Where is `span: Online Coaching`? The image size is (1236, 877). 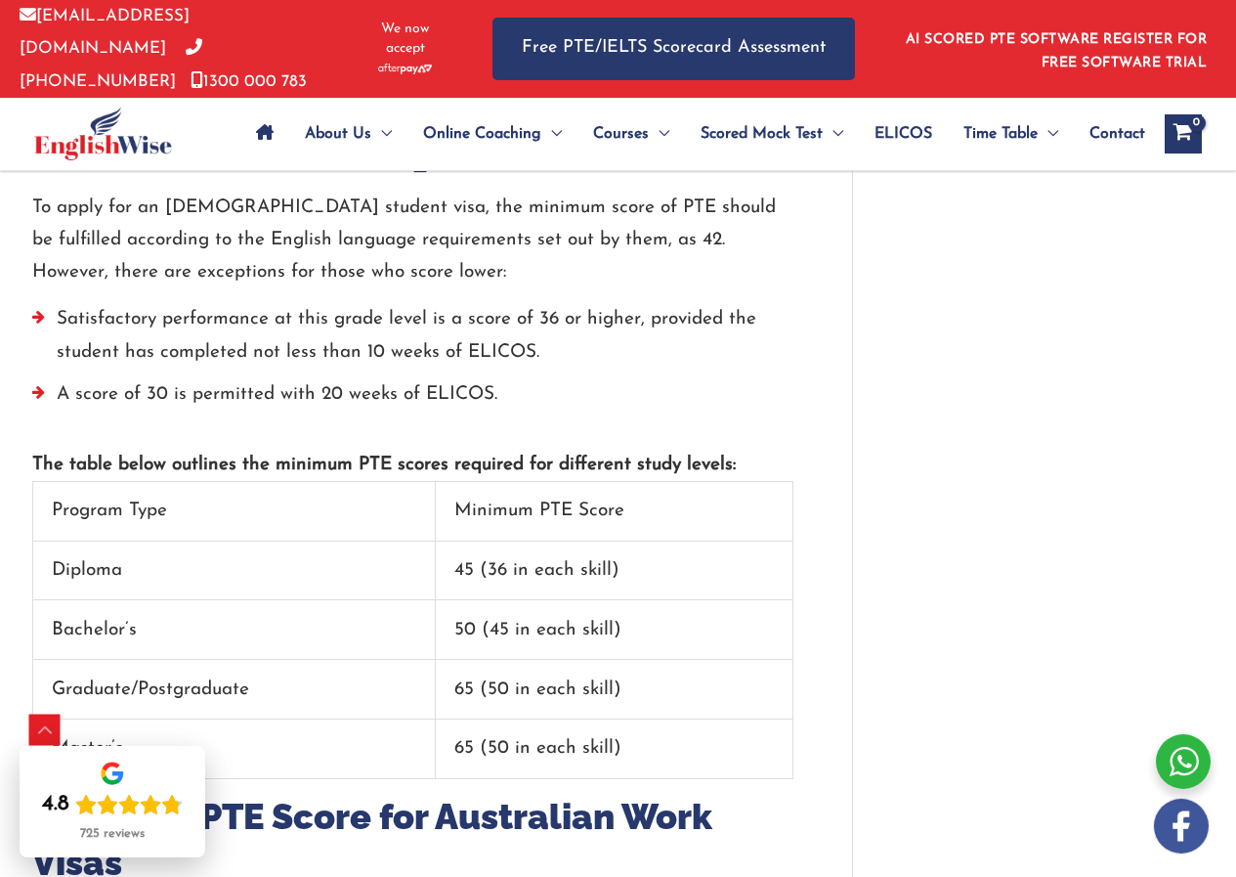
span: Online Coaching is located at coordinates (482, 134).